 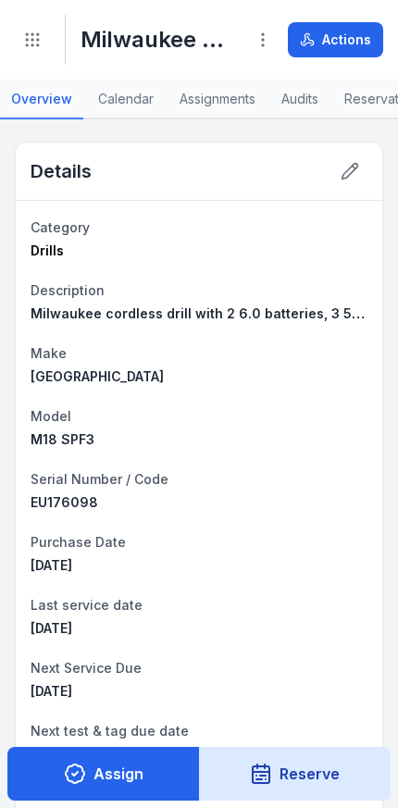 What do you see at coordinates (48, 353) in the screenshot?
I see `span: Make` at bounding box center [48, 353].